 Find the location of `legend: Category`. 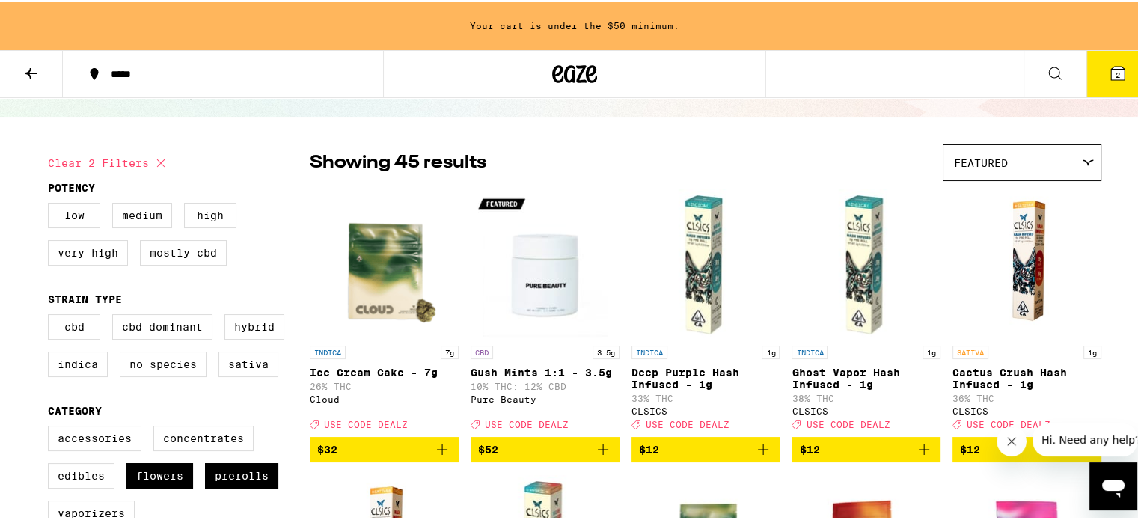

legend: Category is located at coordinates (75, 409).